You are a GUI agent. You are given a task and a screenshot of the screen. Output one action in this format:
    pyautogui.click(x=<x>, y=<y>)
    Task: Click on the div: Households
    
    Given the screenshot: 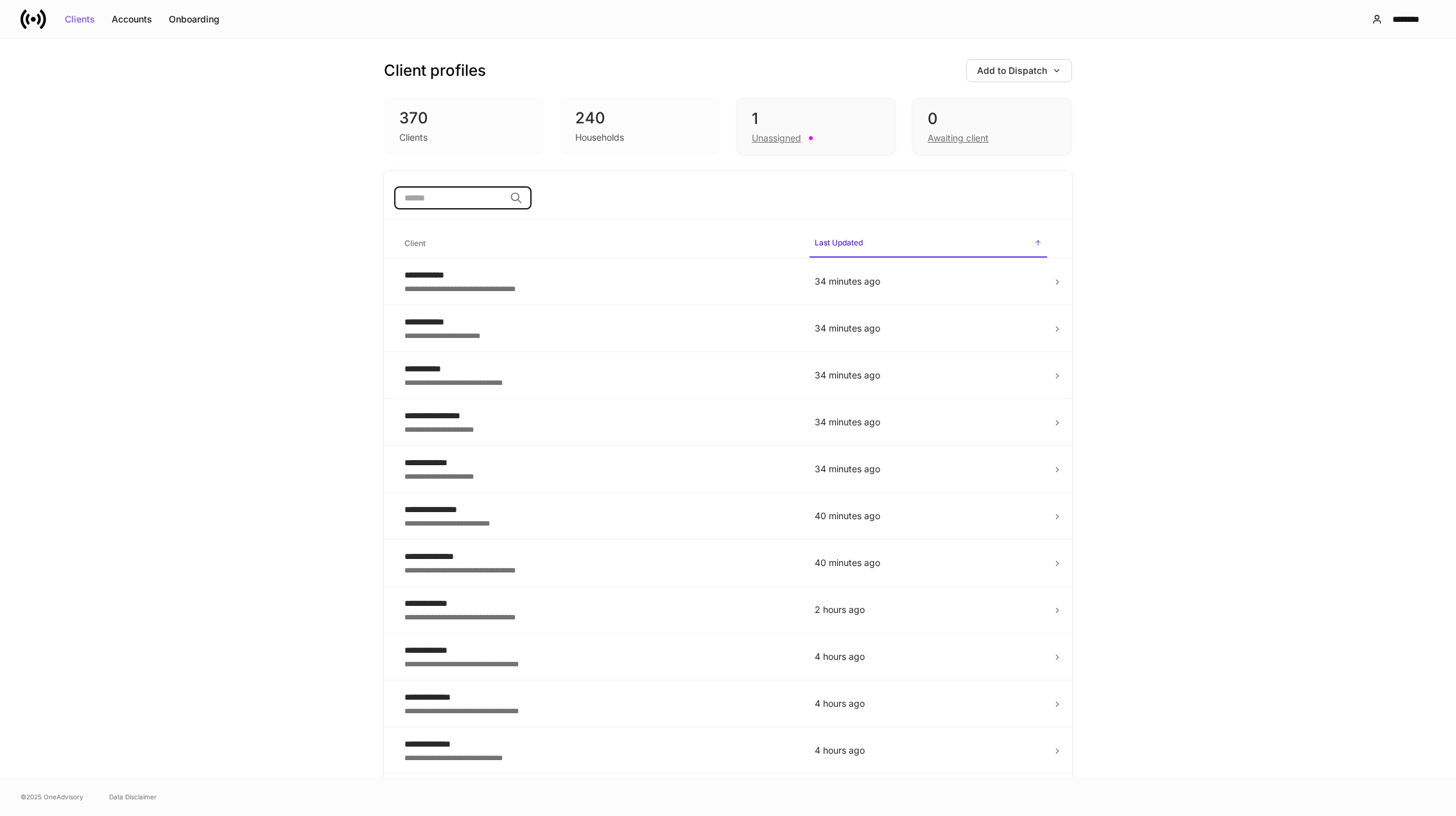 What is the action you would take?
    pyautogui.click(x=600, y=137)
    